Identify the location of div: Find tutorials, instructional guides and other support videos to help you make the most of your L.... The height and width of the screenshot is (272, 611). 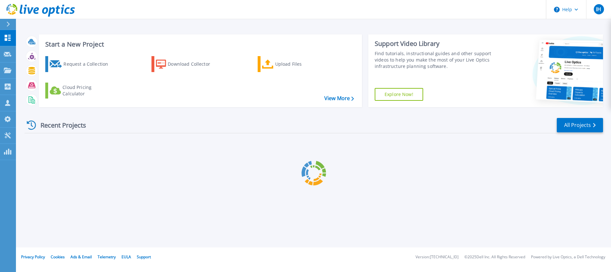
(435, 60).